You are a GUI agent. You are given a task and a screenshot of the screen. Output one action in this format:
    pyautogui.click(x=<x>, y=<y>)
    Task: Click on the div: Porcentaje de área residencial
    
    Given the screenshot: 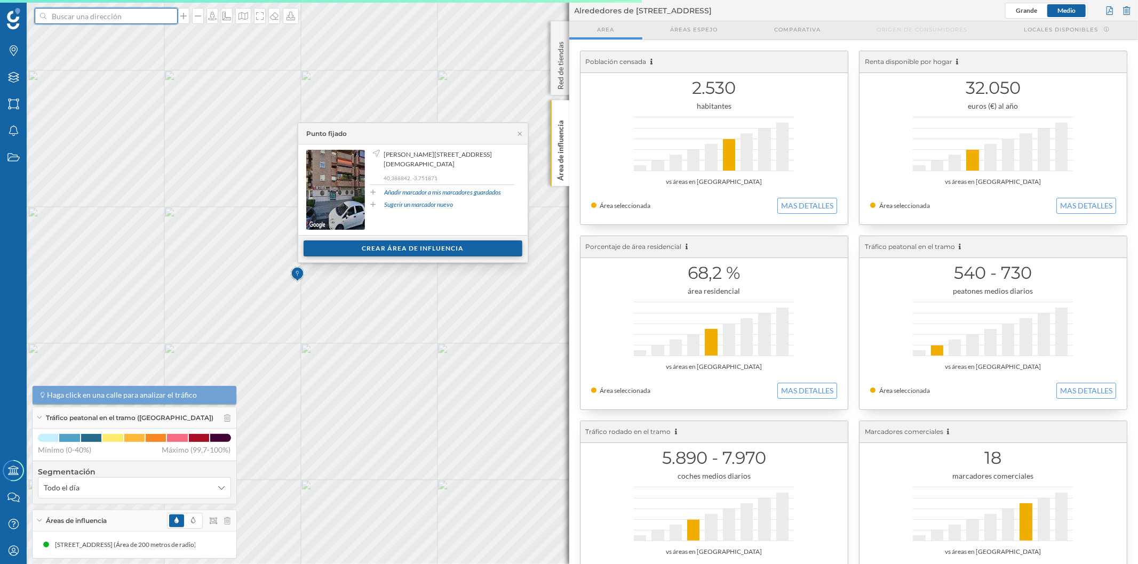 What is the action you would take?
    pyautogui.click(x=714, y=247)
    